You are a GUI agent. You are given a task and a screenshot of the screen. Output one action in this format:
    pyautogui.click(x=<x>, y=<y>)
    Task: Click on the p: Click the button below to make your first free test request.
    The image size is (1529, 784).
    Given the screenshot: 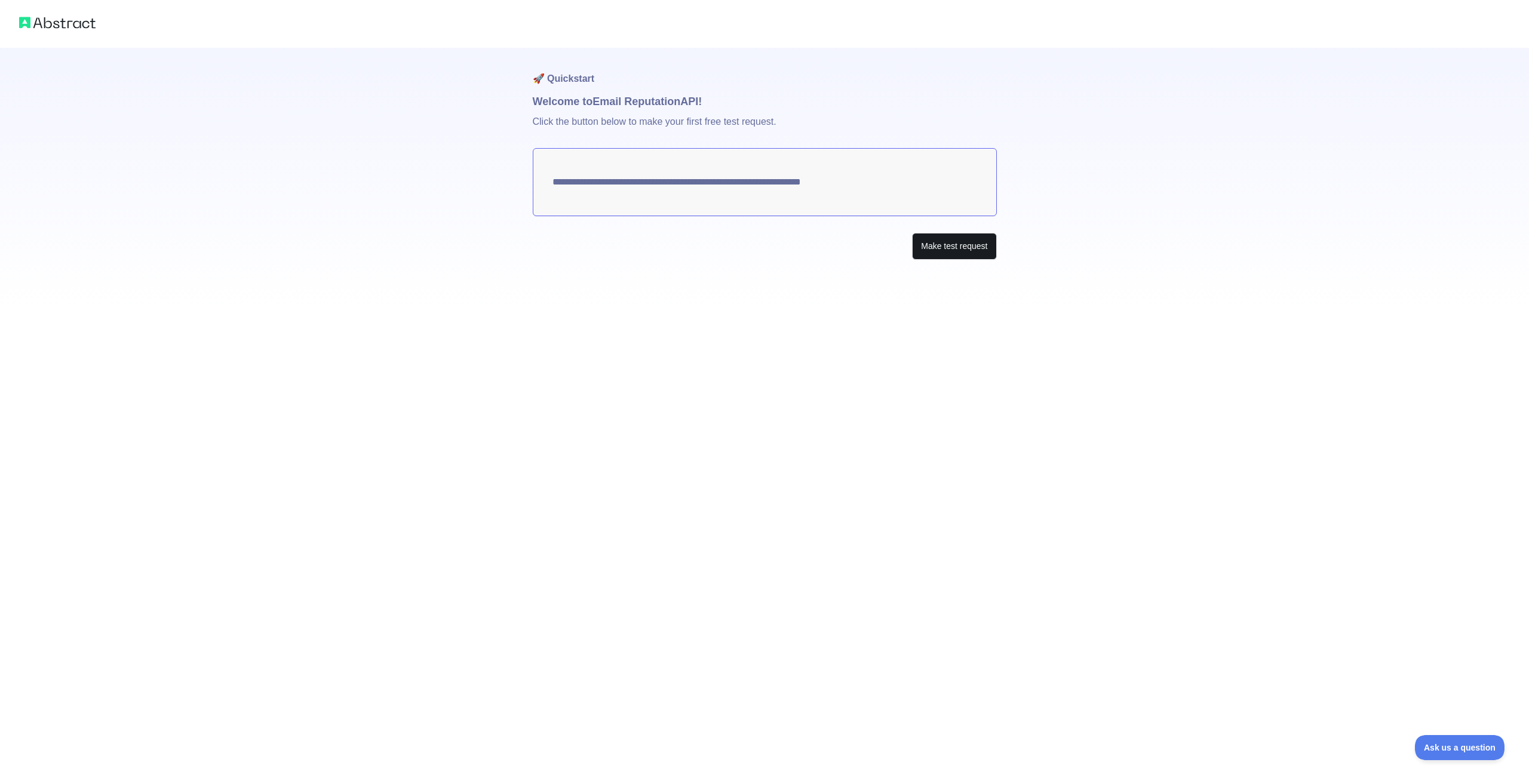 What is the action you would take?
    pyautogui.click(x=764, y=129)
    